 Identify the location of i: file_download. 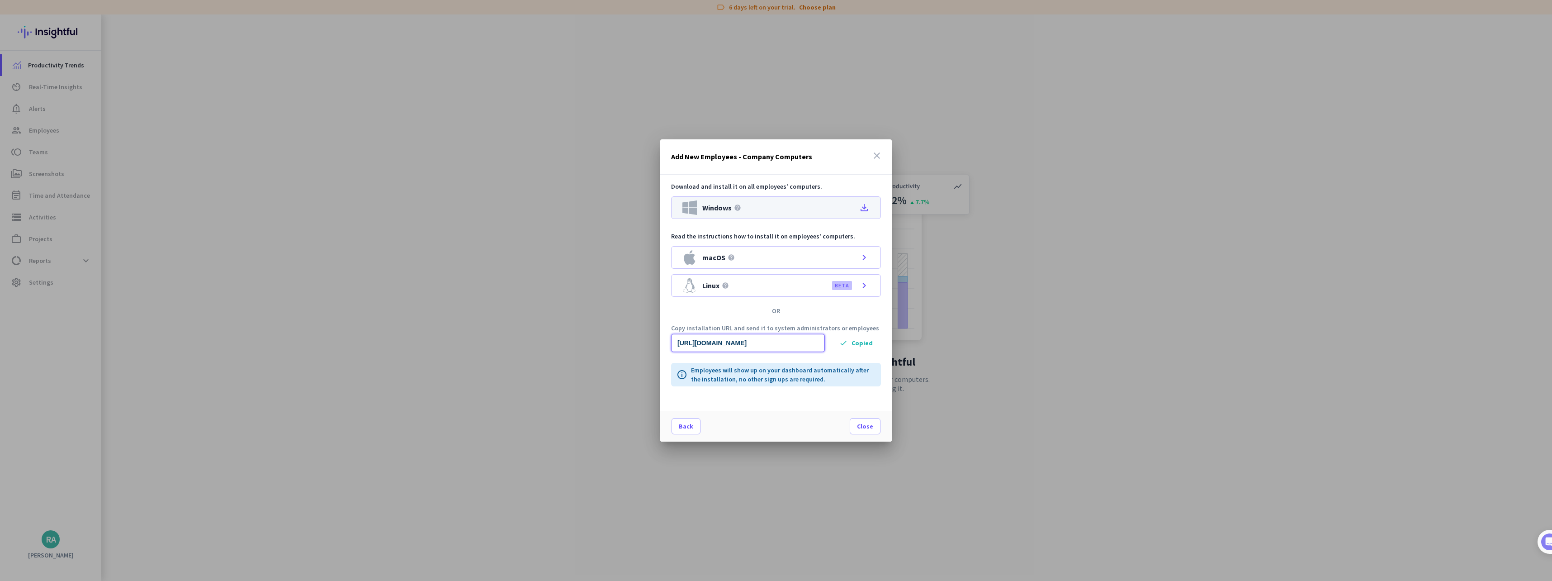
(864, 208).